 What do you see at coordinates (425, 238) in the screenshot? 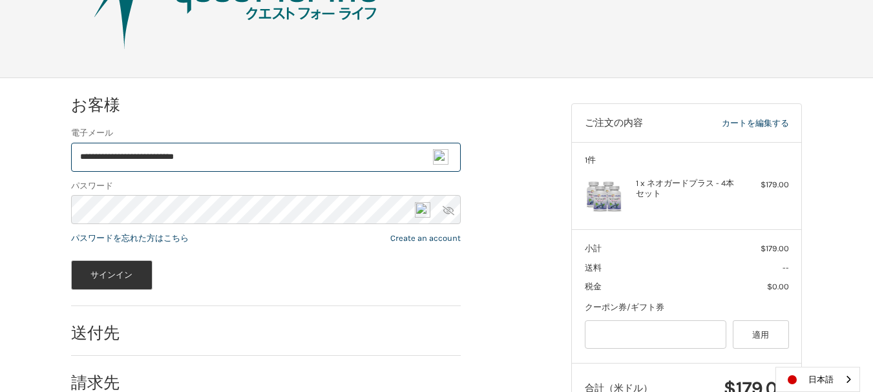
I see `a: Create an account` at bounding box center [425, 238].